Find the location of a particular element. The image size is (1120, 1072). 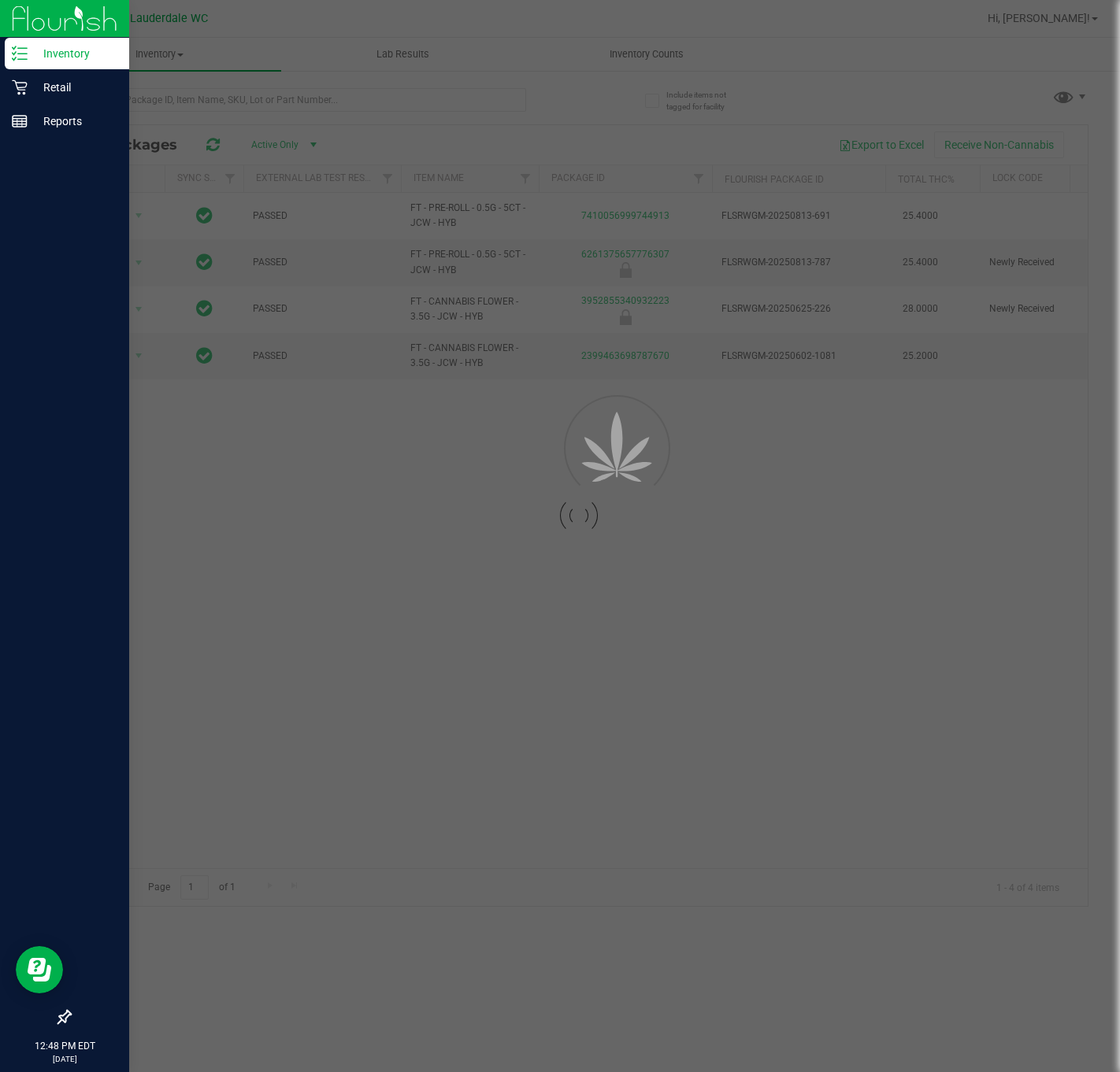

inline-svg: Inventory is located at coordinates (19, 53).